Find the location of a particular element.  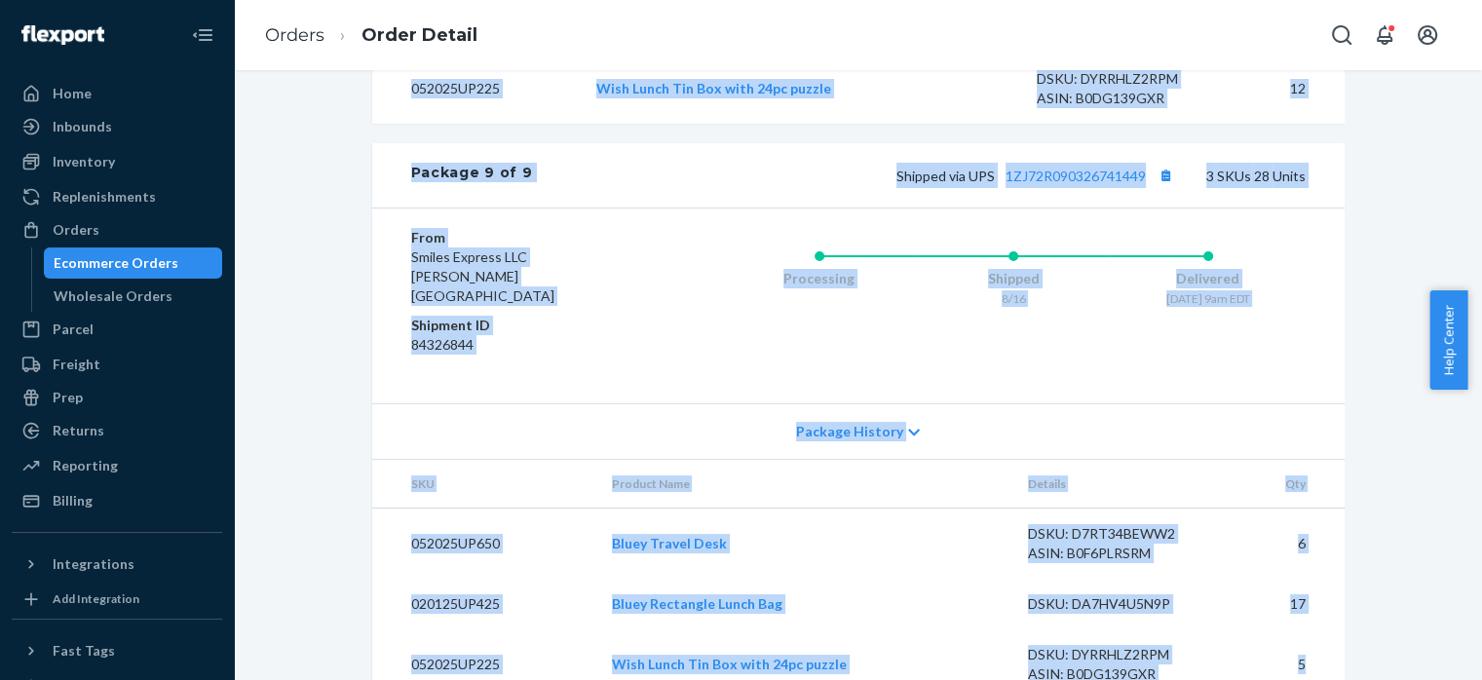

a: Billing is located at coordinates (117, 501).